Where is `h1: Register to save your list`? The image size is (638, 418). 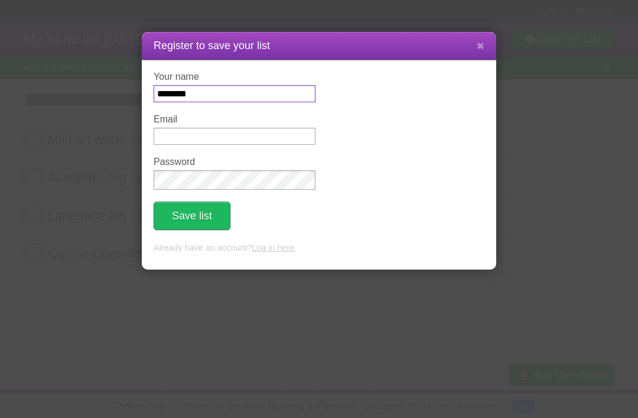 h1: Register to save your list is located at coordinates (319, 45).